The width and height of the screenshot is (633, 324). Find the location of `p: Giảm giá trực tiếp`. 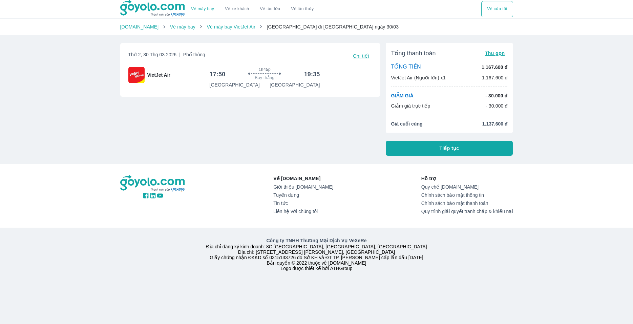

p: Giảm giá trực tiếp is located at coordinates (411, 106).